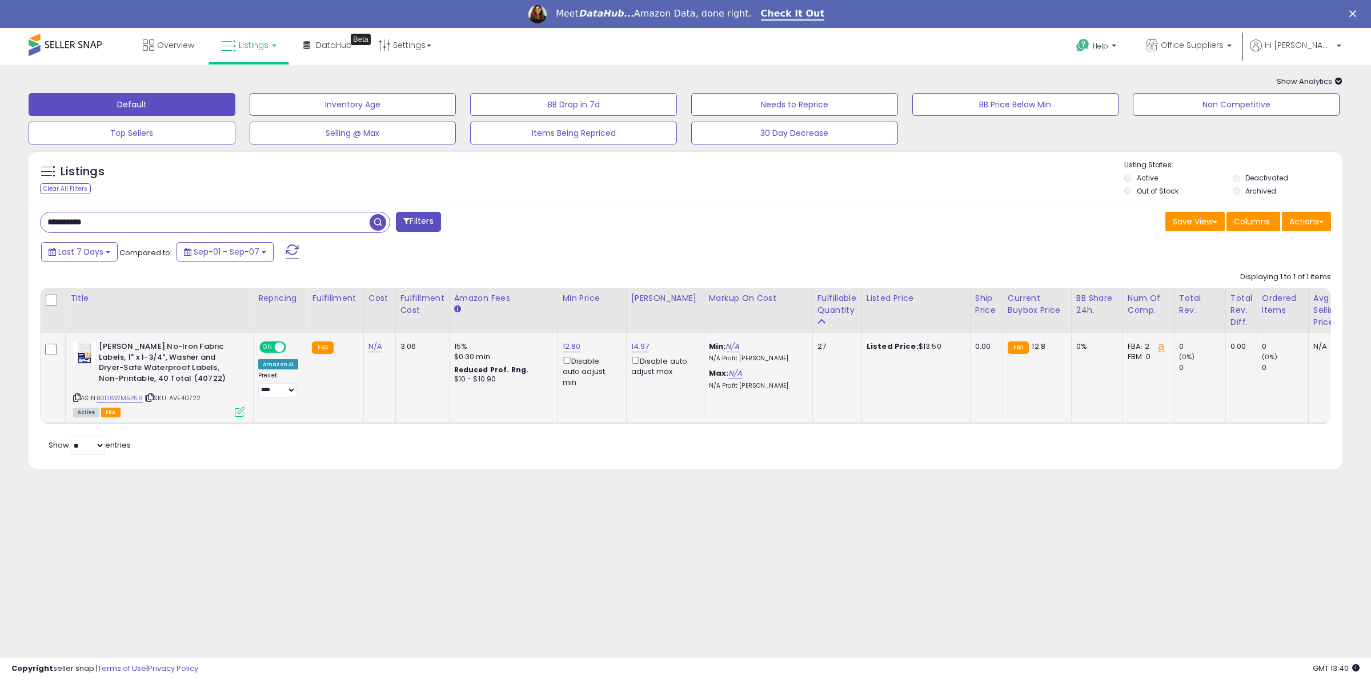 This screenshot has width=1371, height=680. What do you see at coordinates (267, 347) in the screenshot?
I see `span: ON` at bounding box center [267, 347].